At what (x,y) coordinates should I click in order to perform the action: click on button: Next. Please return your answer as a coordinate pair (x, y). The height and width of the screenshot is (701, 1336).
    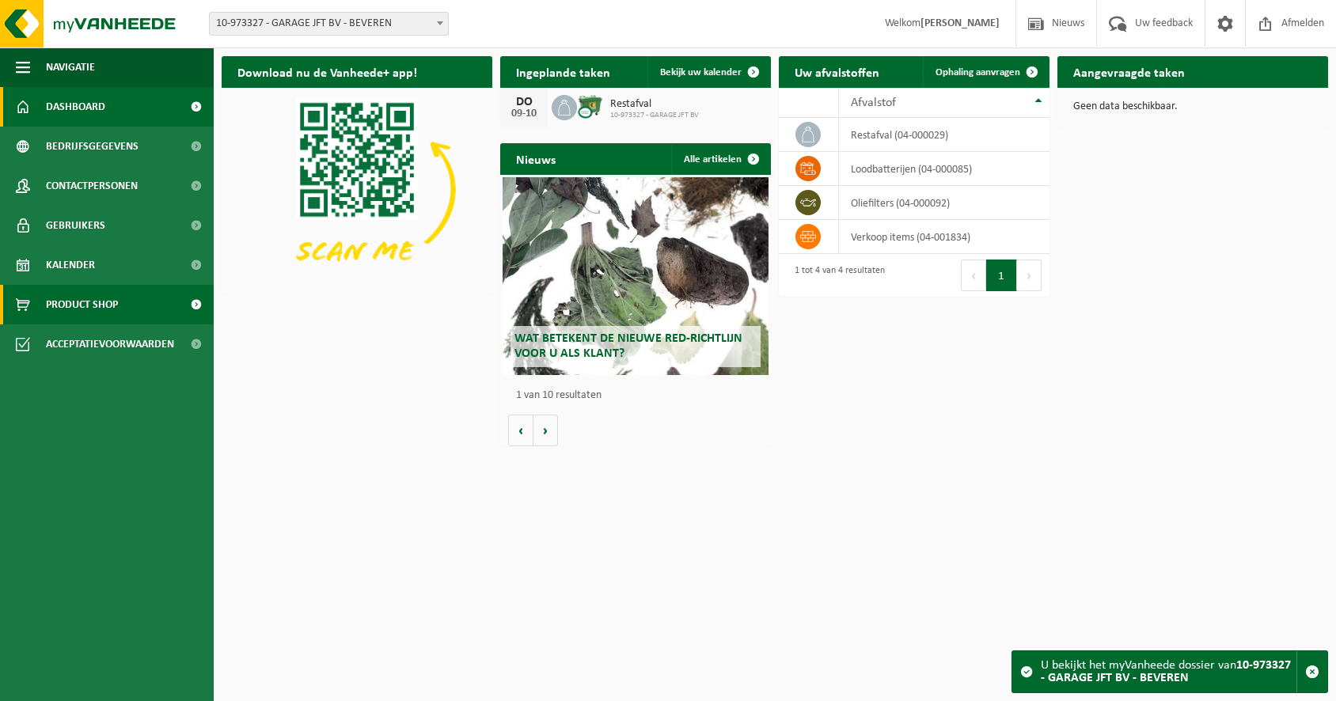
    Looking at the image, I should click on (1029, 275).